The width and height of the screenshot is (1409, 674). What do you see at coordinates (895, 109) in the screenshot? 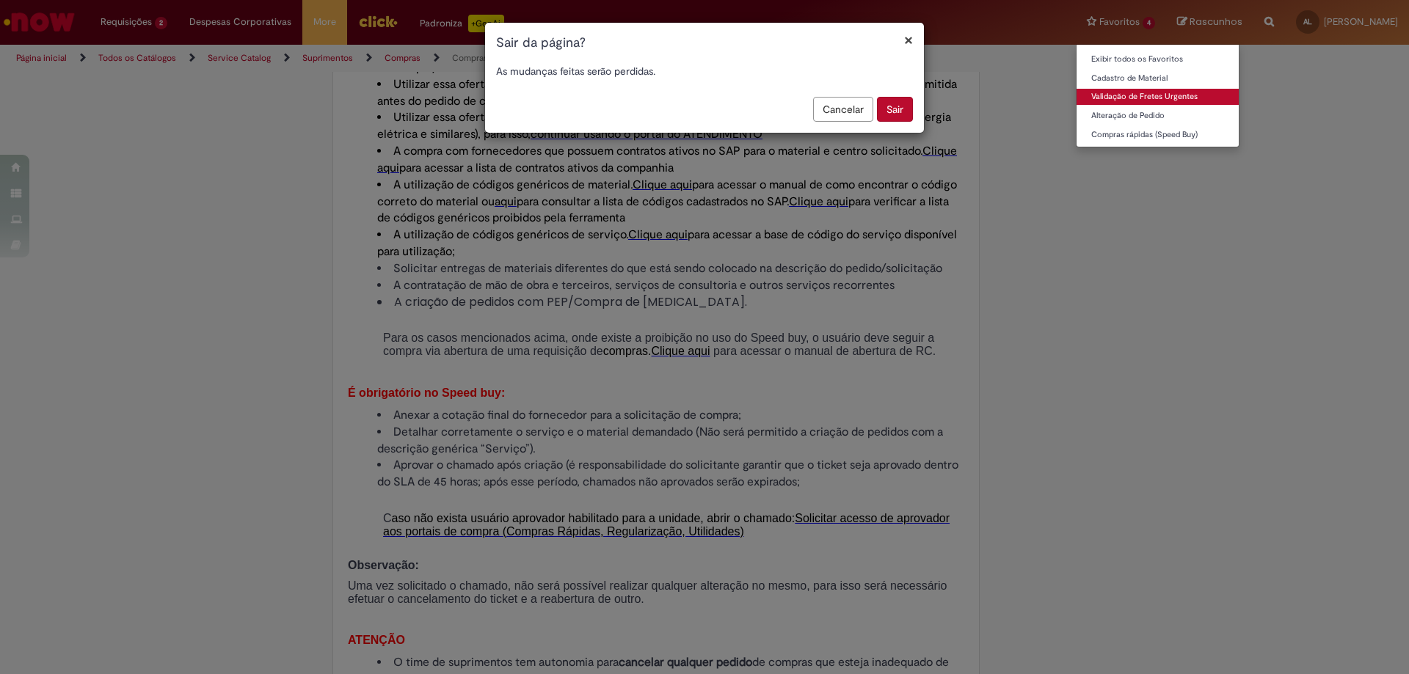
I see `button: Sair` at bounding box center [895, 109].